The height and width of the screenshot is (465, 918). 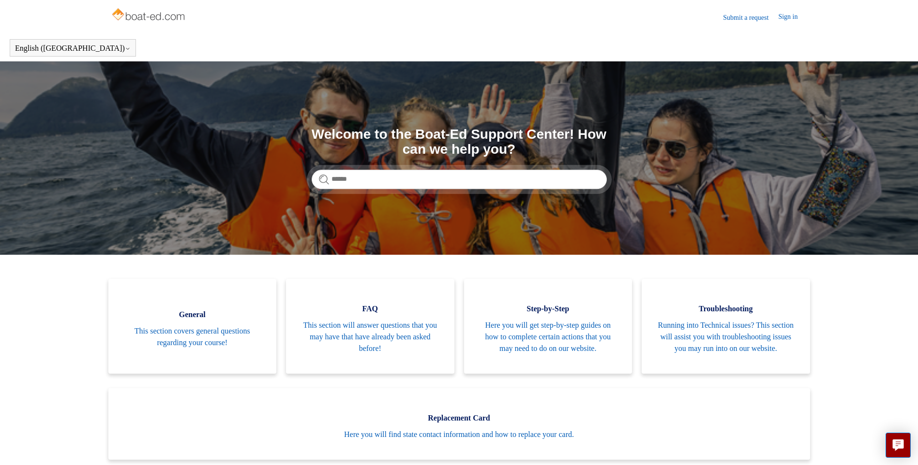 I want to click on span: Here you will find state contact information and how to replace your card., so click(x=459, y=435).